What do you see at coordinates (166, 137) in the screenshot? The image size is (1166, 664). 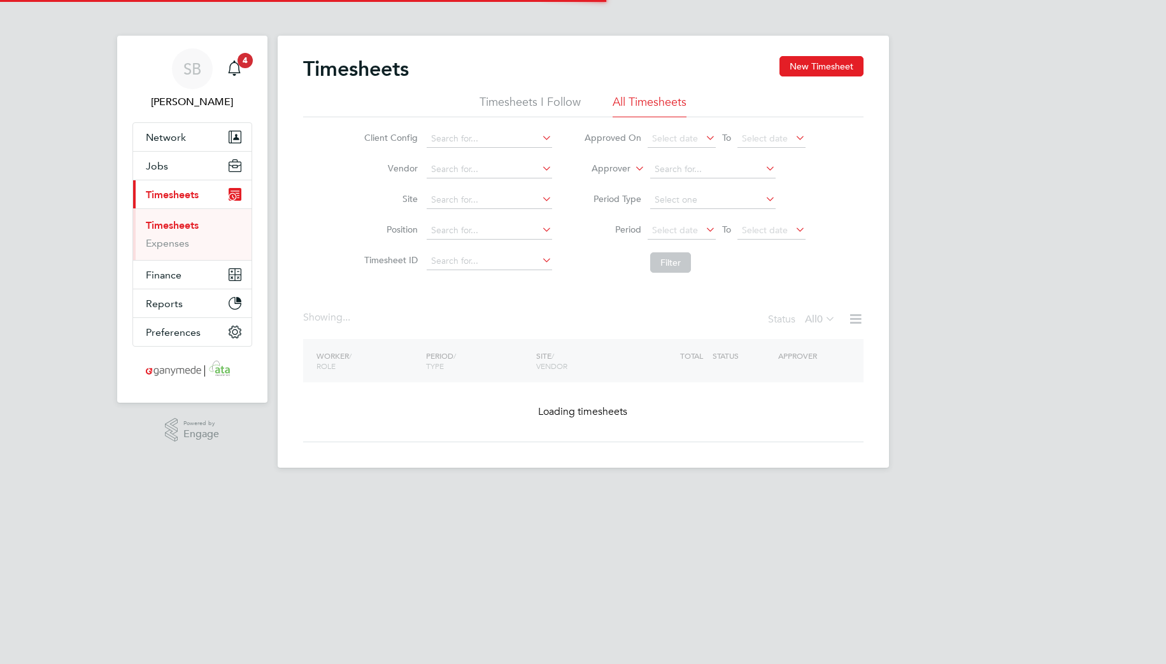 I see `span: Network` at bounding box center [166, 137].